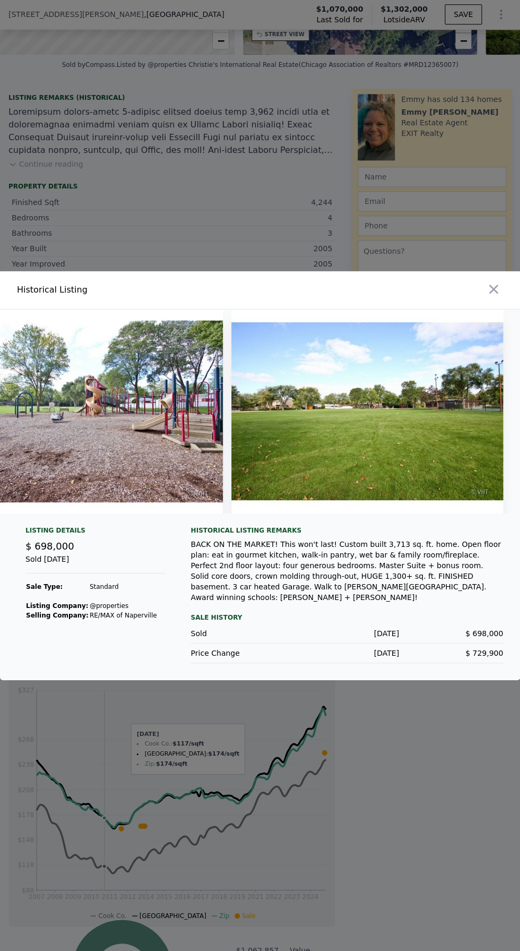 The width and height of the screenshot is (520, 951). What do you see at coordinates (367, 412) in the screenshot?
I see `img: Property Img` at bounding box center [367, 412].